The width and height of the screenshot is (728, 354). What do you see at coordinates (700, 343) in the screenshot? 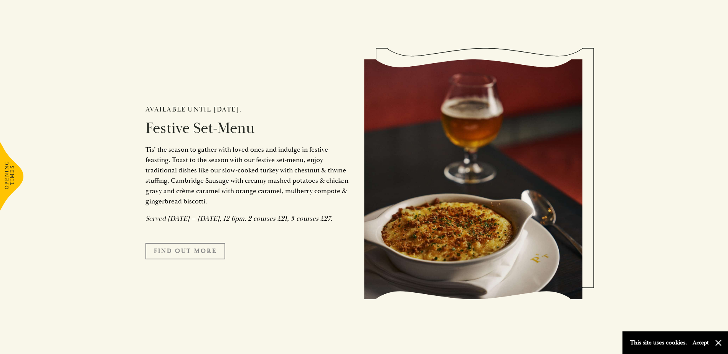
I see `button: Accept` at bounding box center [700, 343].